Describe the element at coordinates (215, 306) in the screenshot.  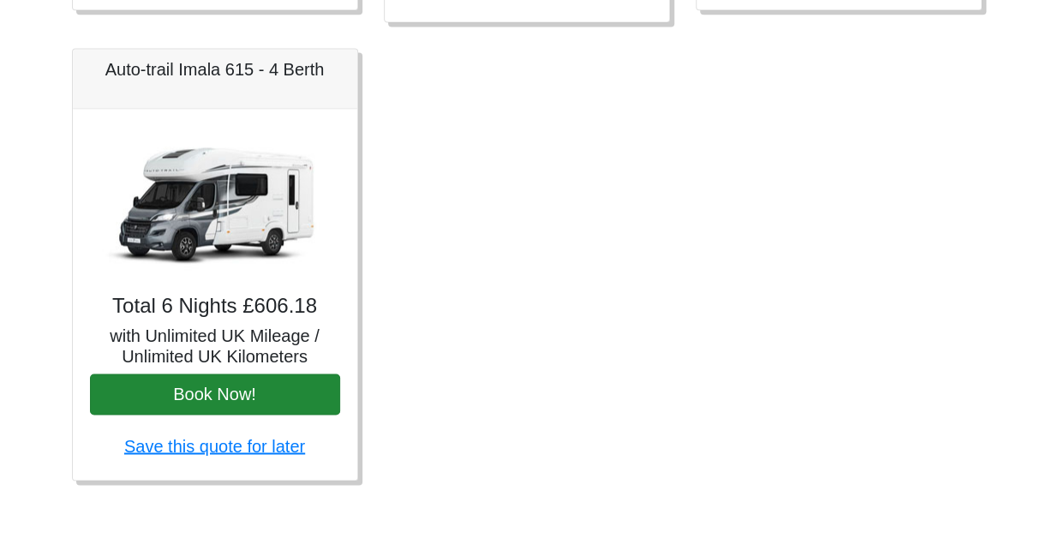
I see `h4: Total 6 Nights £606.18` at that location.